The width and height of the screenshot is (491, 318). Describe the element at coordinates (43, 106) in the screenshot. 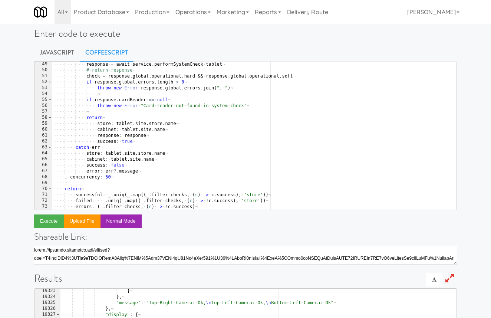

I see `div: 56` at that location.